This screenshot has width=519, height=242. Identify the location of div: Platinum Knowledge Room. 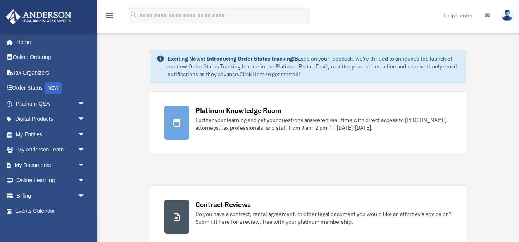
(239, 110).